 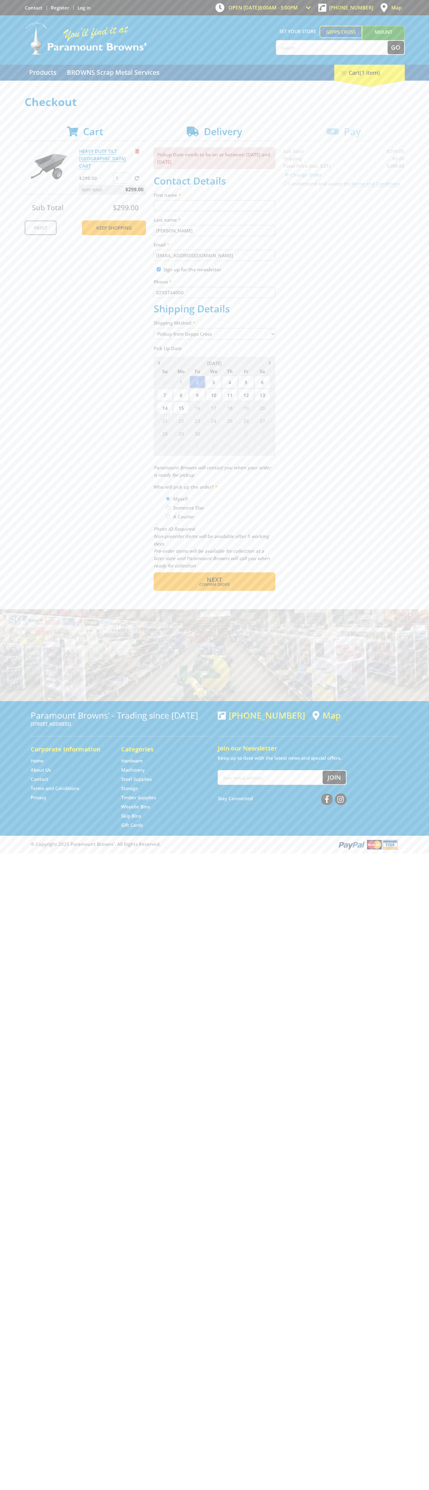 What do you see at coordinates (197, 434) in the screenshot?
I see `span: 30` at bounding box center [197, 434].